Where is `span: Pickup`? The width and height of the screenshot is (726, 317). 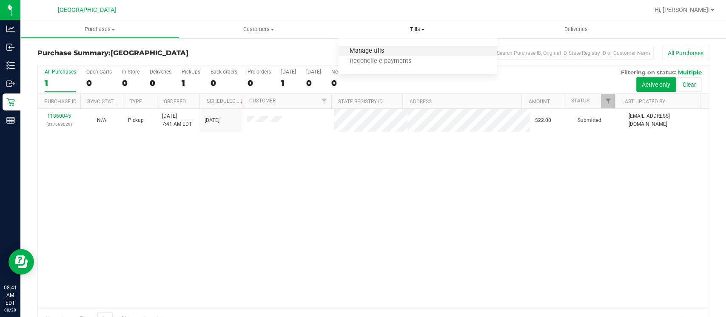
span: Pickup is located at coordinates (136, 120).